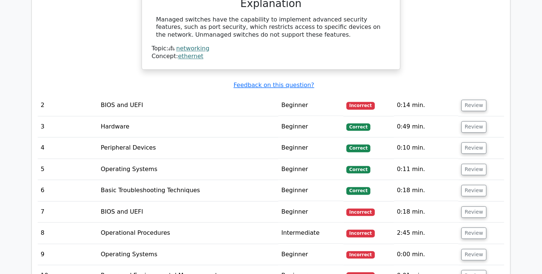 The height and width of the screenshot is (274, 542). What do you see at coordinates (193, 48) in the screenshot?
I see `a: networking` at bounding box center [193, 48].